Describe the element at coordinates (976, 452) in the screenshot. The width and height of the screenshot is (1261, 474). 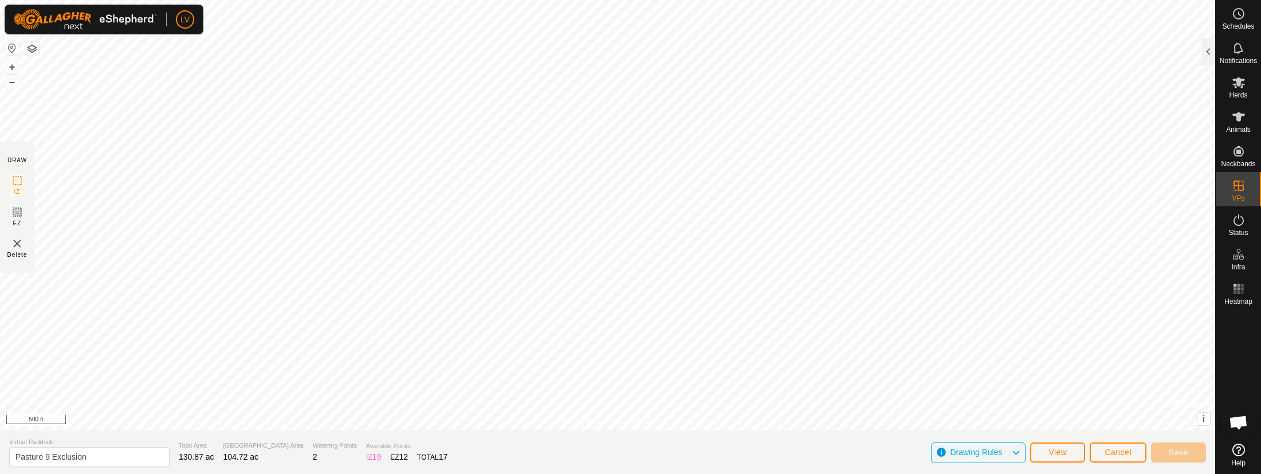
I see `span: Drawing Rules` at that location.